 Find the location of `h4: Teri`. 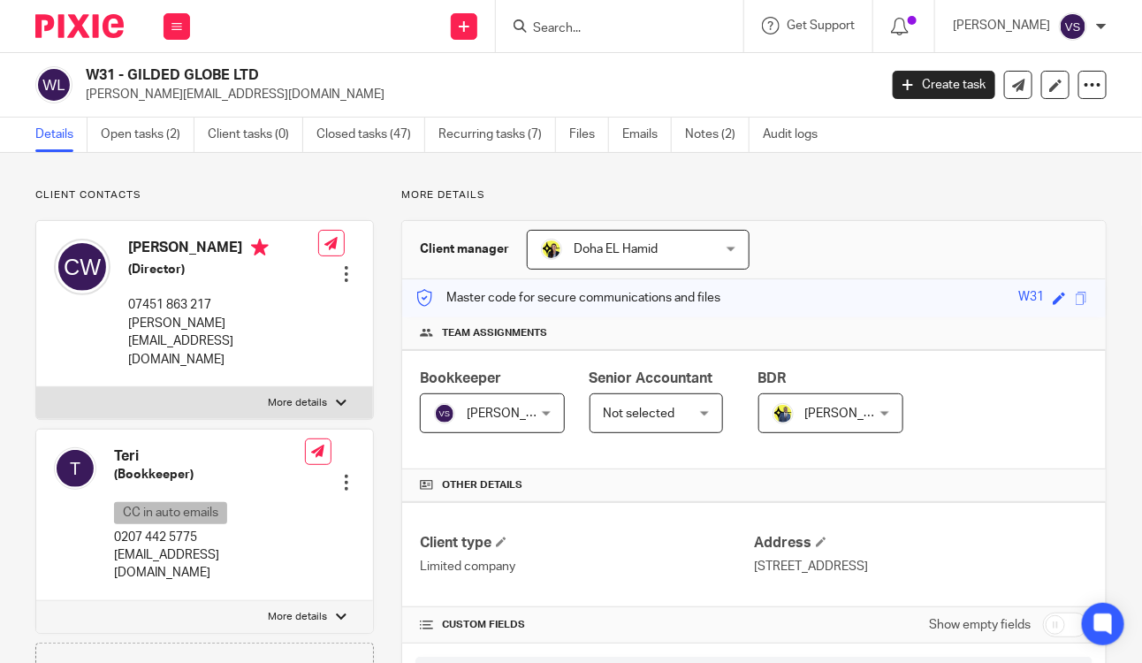

h4: Teri is located at coordinates (210, 456).